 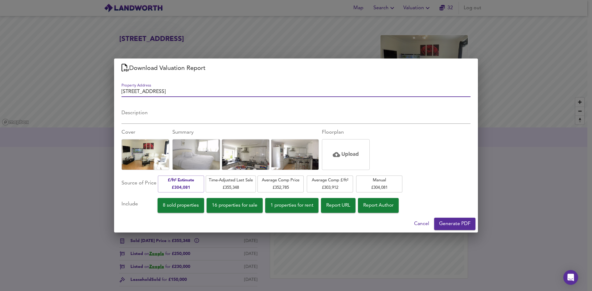 I want to click on span: Report Author, so click(x=378, y=206).